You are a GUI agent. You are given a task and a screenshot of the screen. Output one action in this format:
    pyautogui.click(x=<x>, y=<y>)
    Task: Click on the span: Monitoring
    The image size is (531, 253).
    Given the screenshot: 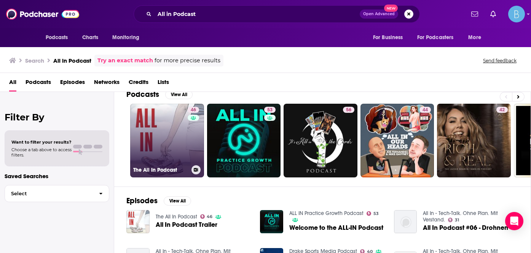 What is the action you would take?
    pyautogui.click(x=126, y=38)
    